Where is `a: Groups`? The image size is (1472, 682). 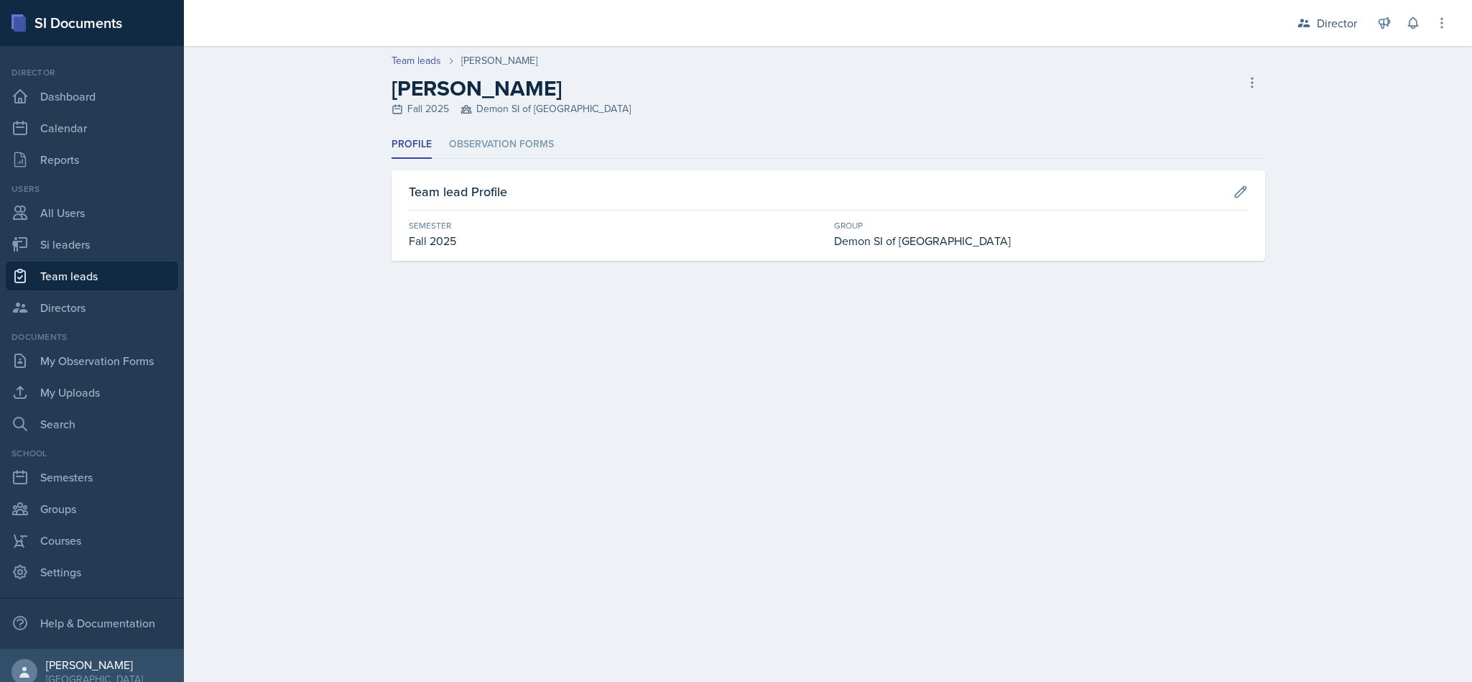
a: Groups is located at coordinates (92, 509).